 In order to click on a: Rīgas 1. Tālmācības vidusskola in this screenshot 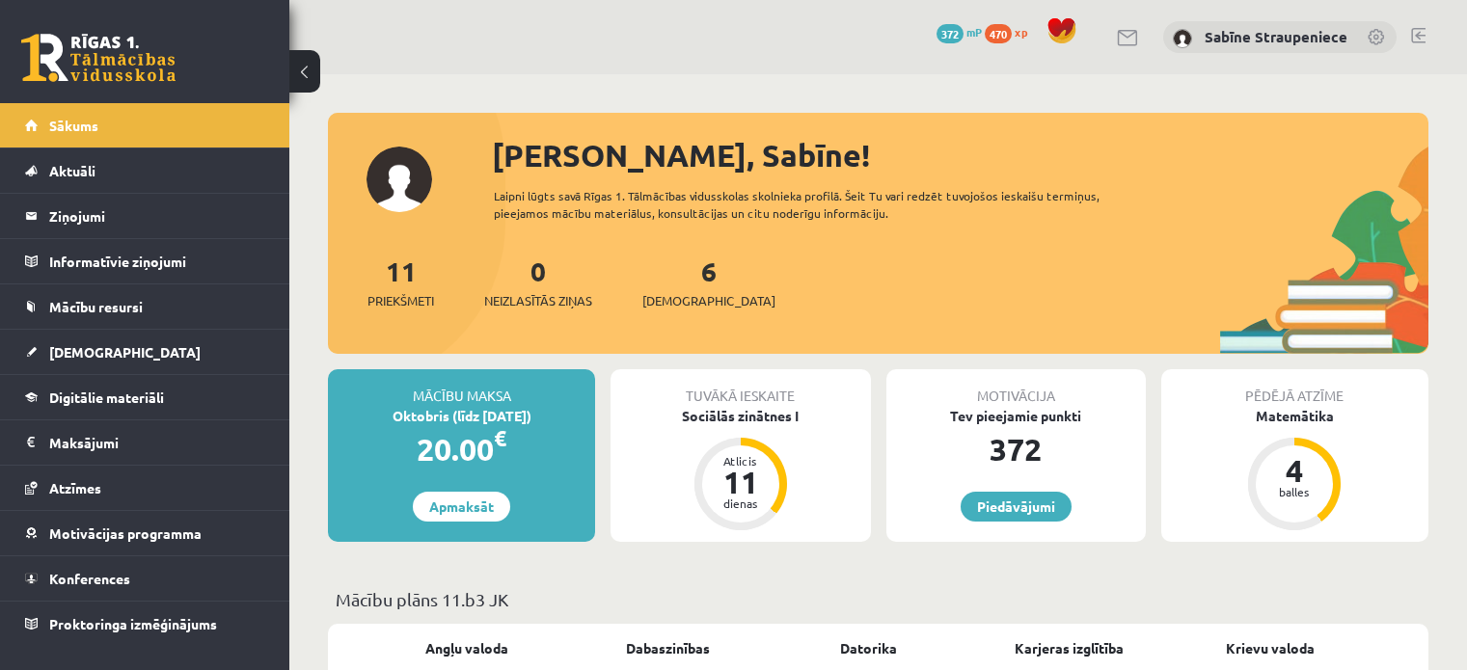, I will do `click(98, 58)`.